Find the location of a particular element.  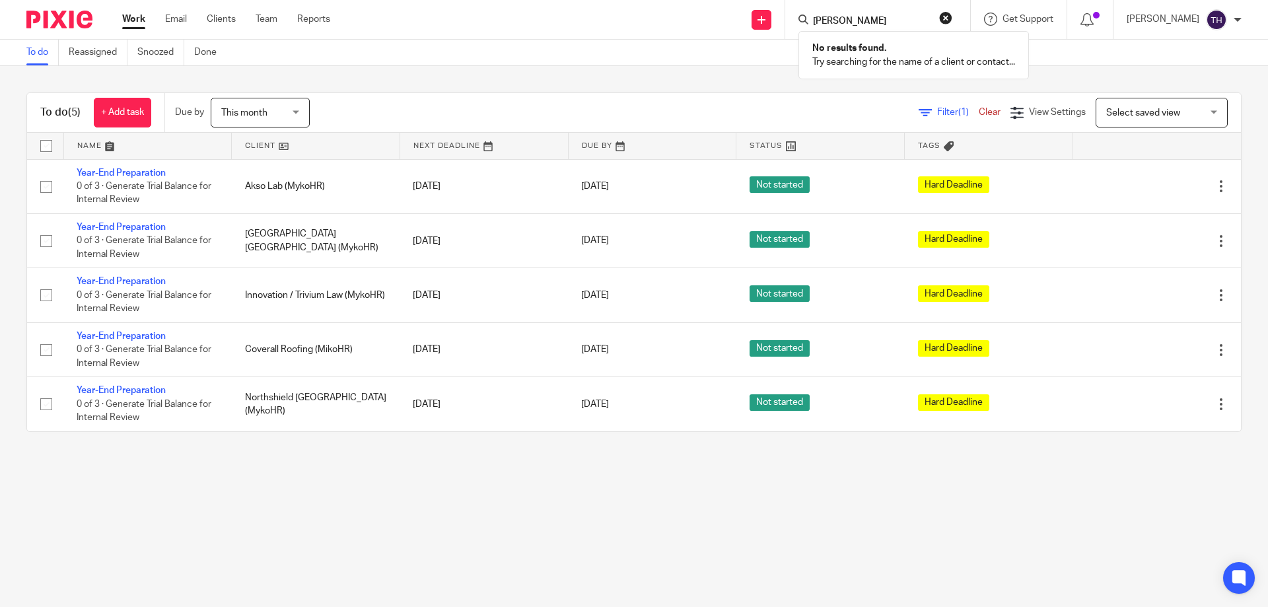

td: Coverall Roofing (MikoHR) is located at coordinates (316, 349).